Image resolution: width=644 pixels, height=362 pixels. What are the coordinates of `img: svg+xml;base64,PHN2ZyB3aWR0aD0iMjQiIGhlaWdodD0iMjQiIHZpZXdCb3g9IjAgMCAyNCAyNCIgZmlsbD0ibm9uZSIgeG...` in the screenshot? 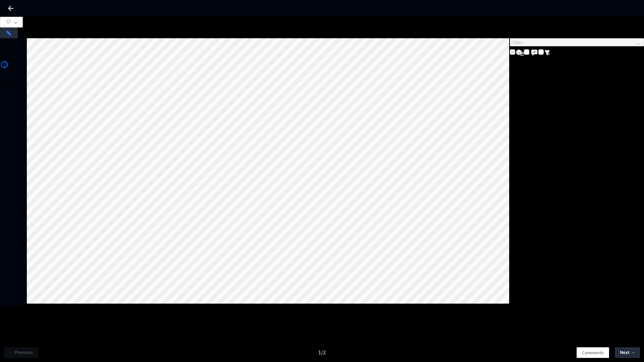 It's located at (535, 53).